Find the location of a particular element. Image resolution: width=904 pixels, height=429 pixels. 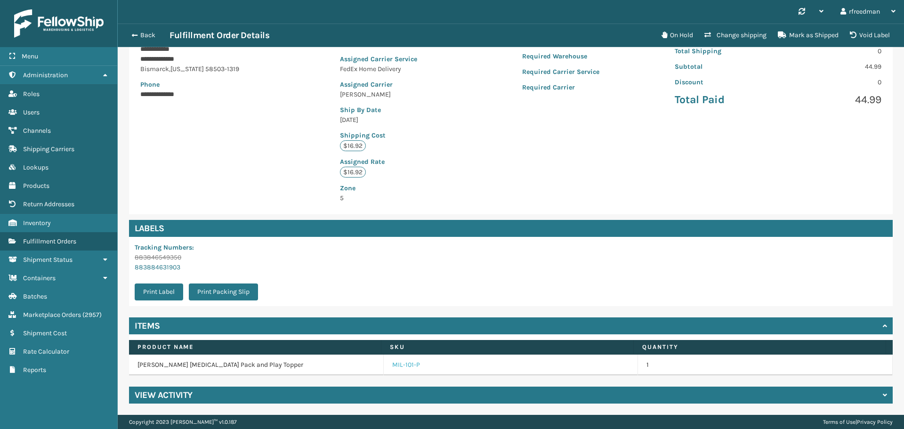

p: Required Carrier Service is located at coordinates (561, 72).